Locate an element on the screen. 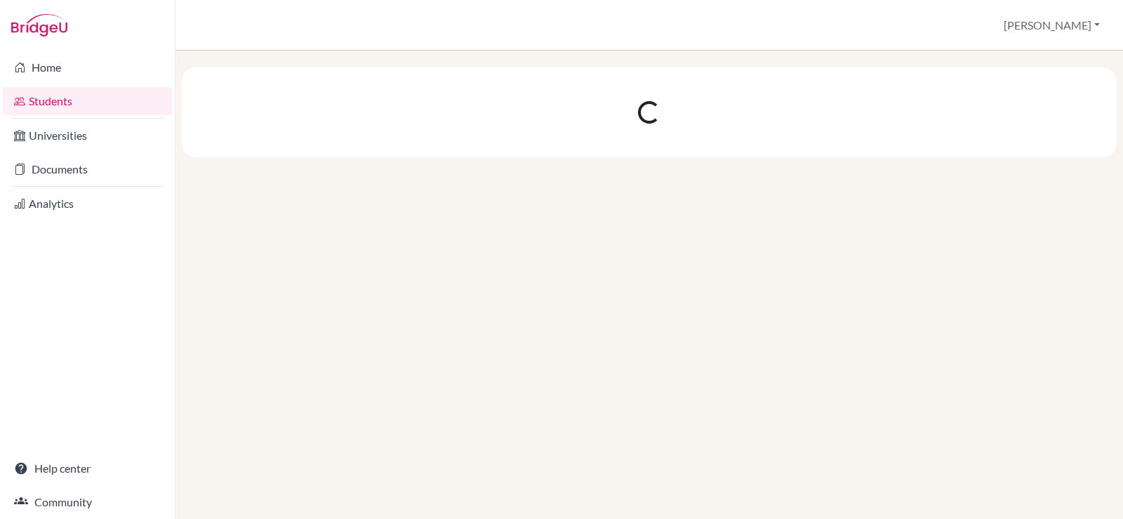 The width and height of the screenshot is (1123, 519). img: Bridge-U is located at coordinates (39, 25).